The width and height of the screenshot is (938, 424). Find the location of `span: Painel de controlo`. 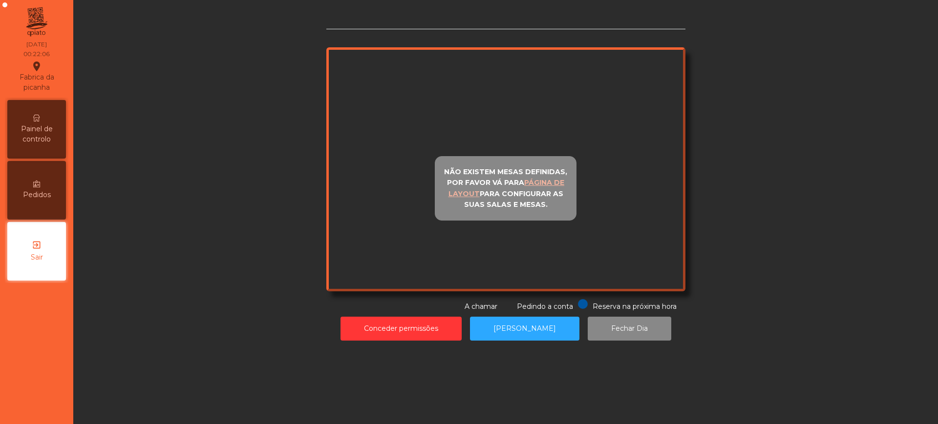

span: Painel de controlo is located at coordinates (37, 134).